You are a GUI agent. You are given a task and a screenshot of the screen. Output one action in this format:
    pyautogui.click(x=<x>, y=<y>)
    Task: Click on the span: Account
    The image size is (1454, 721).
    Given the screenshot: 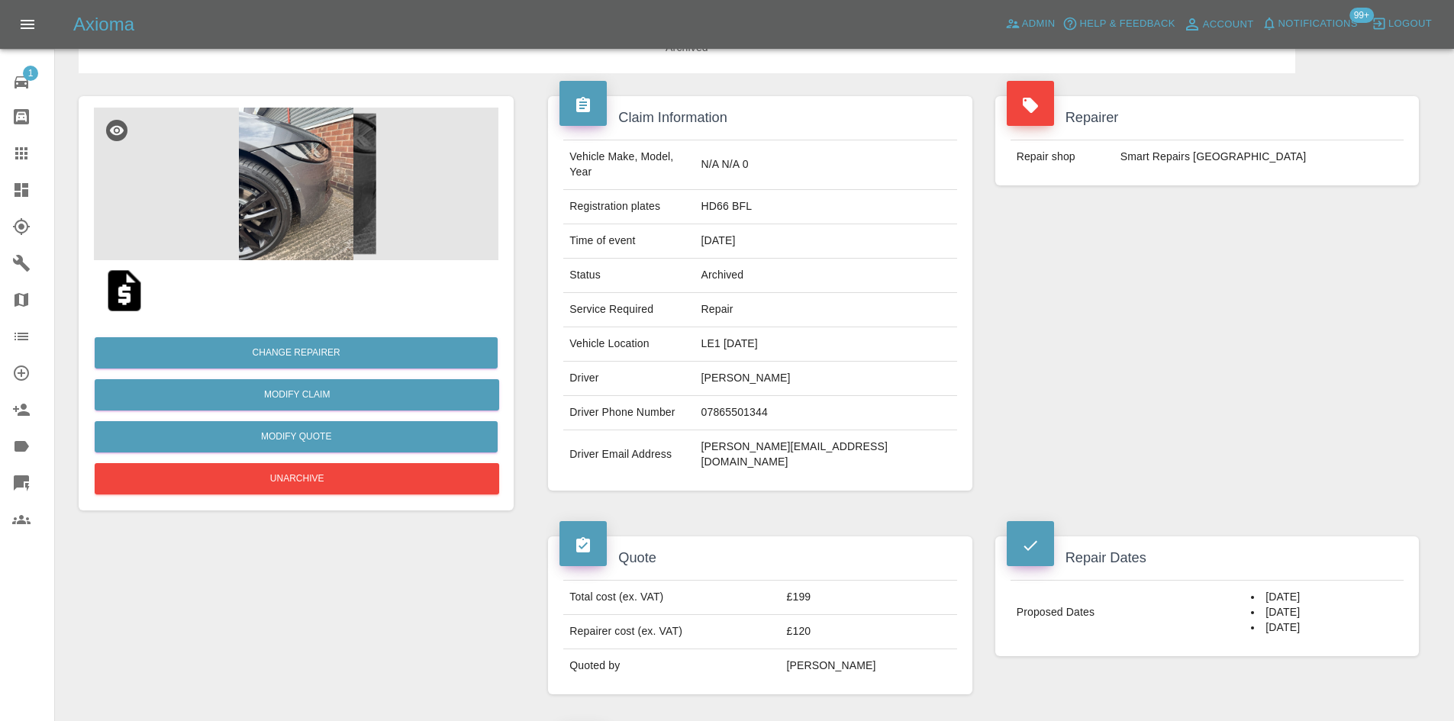 What is the action you would take?
    pyautogui.click(x=1228, y=24)
    